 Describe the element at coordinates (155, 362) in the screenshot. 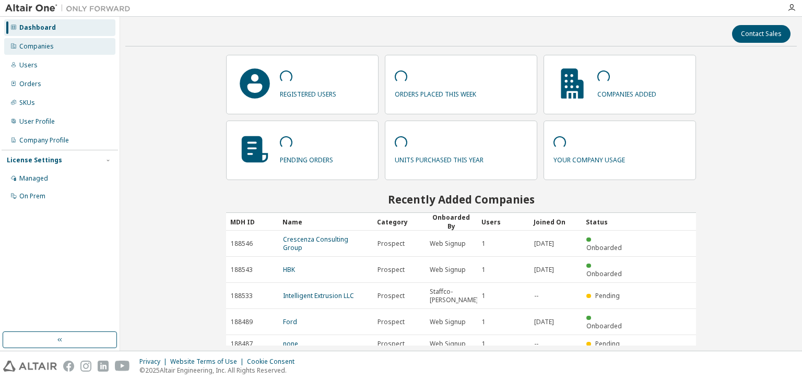

I see `div: Privacy` at that location.